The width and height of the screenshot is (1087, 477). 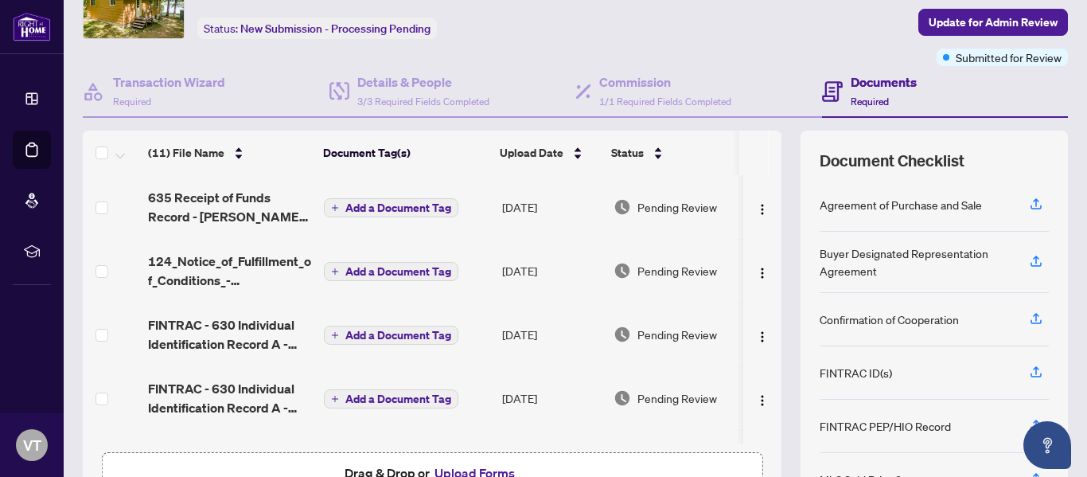 I want to click on span: (11) File Name, so click(x=186, y=153).